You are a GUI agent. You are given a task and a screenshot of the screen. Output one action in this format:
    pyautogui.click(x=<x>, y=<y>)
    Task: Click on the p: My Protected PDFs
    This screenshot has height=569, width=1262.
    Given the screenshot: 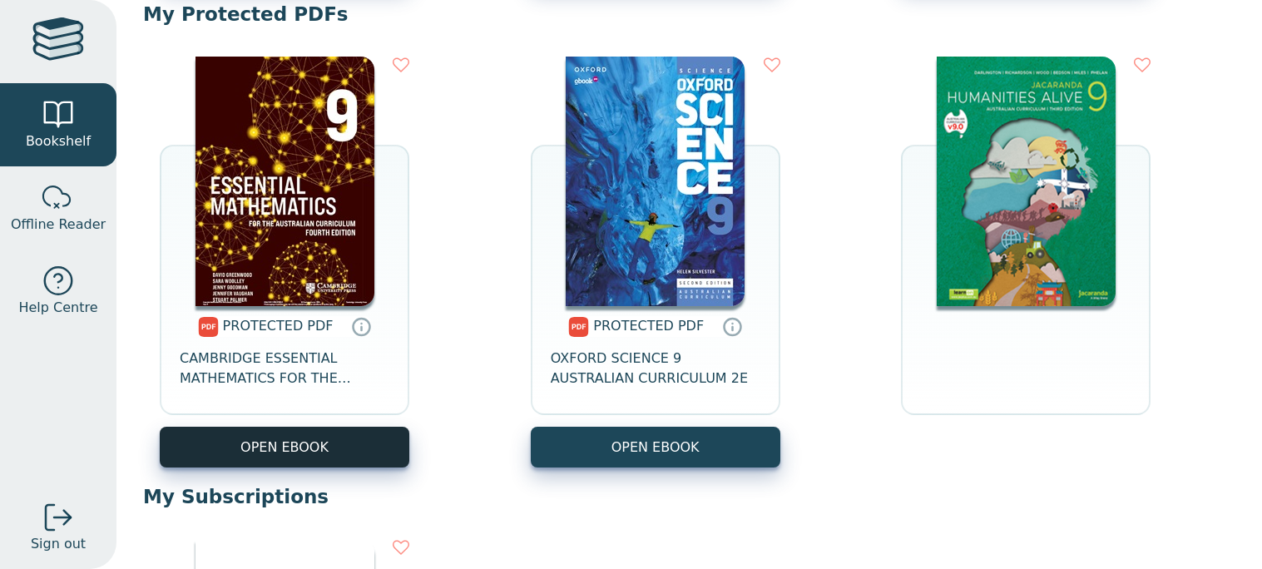 What is the action you would take?
    pyautogui.click(x=689, y=14)
    